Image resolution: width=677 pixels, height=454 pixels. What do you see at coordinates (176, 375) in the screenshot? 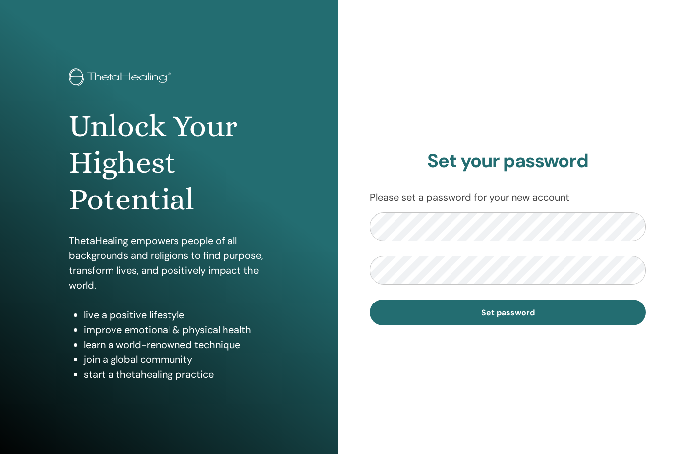
I see `li: start a thetahealing practice` at bounding box center [176, 375].